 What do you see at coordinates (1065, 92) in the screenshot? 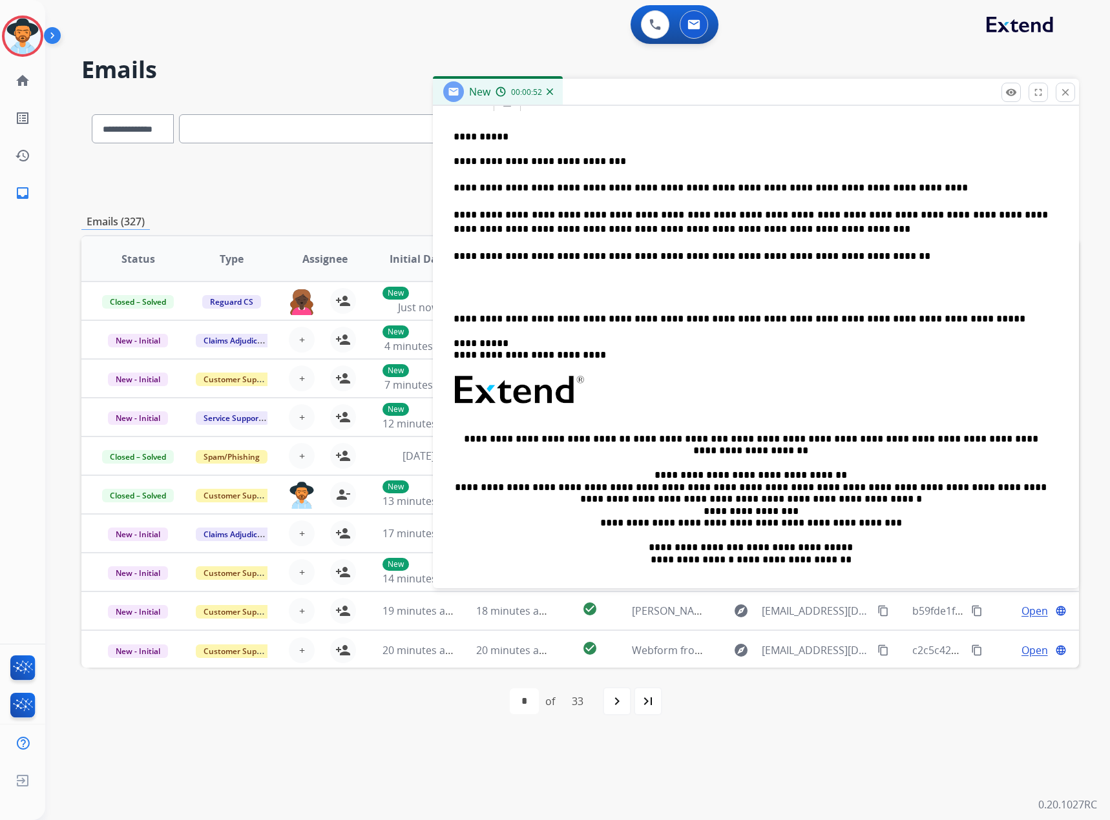
I see `mat-icon: close` at bounding box center [1065, 92].